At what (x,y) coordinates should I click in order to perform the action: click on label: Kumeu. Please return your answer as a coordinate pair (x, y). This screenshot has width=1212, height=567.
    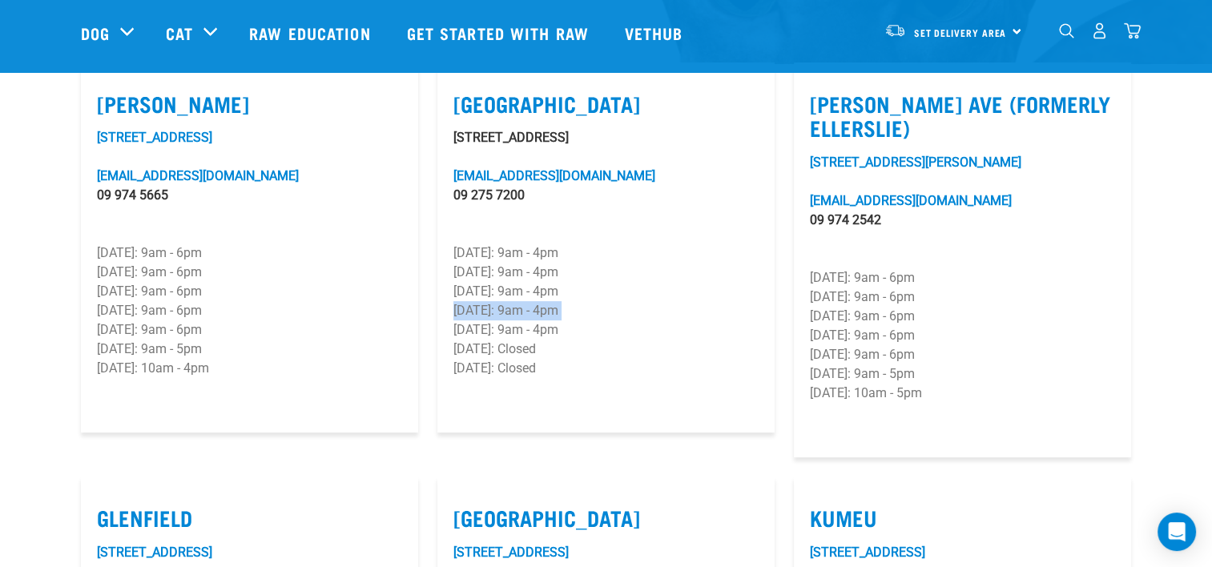
    Looking at the image, I should click on (962, 518).